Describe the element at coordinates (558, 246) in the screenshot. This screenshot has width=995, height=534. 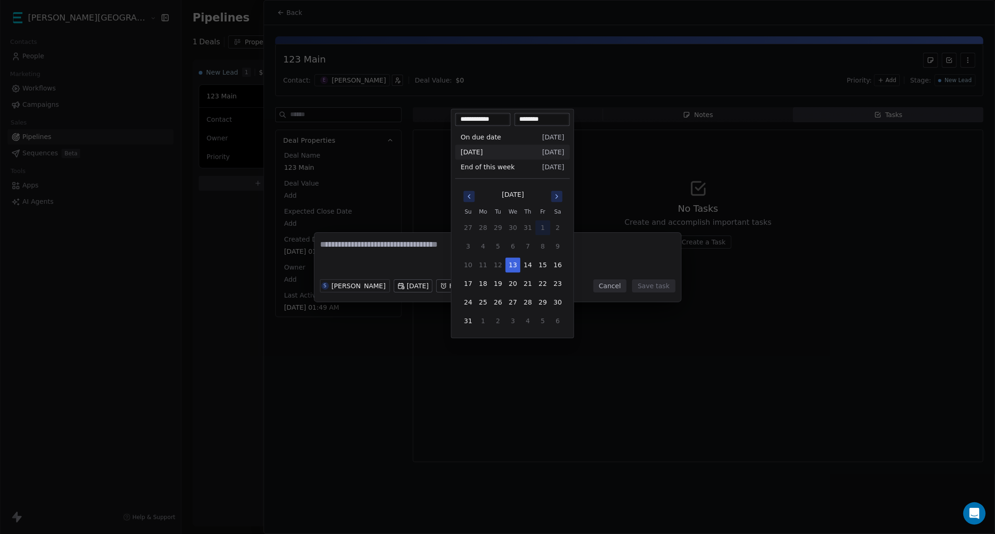
I see `button: 9` at that location.